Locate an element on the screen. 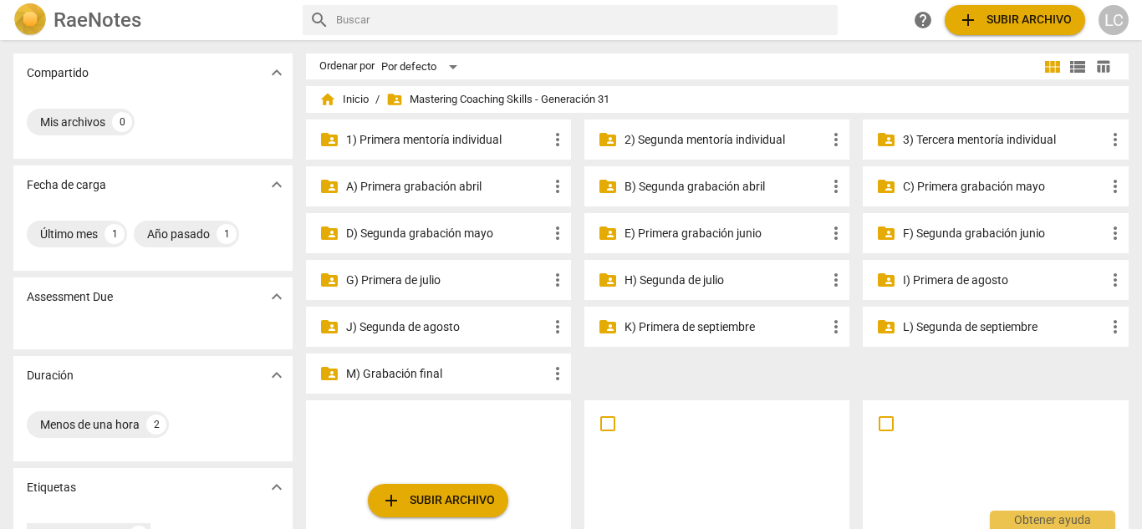 The width and height of the screenshot is (1142, 529). div: Mis archivos is located at coordinates (73, 122).